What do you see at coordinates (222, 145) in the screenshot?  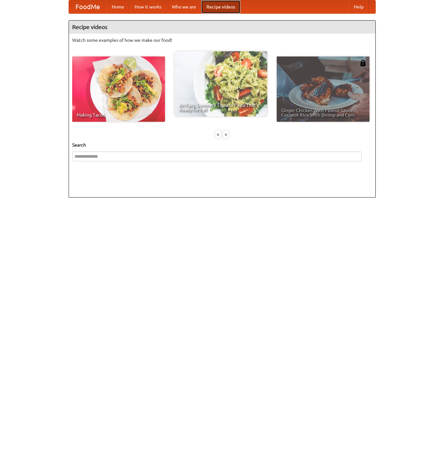 I see `h5: Search` at bounding box center [222, 145].